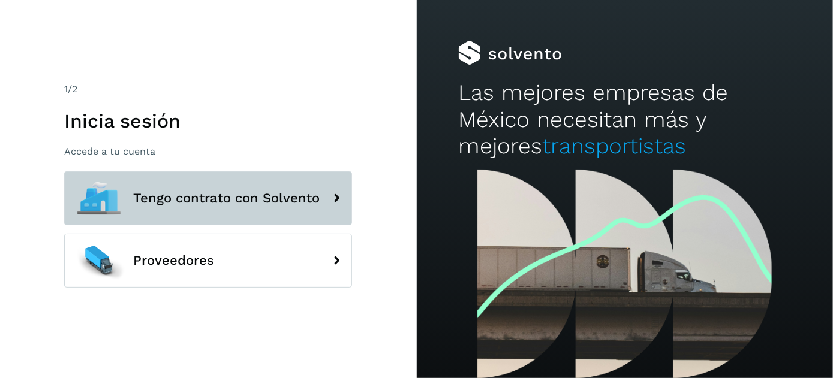  Describe the element at coordinates (173, 261) in the screenshot. I see `span: Proveedores` at that location.